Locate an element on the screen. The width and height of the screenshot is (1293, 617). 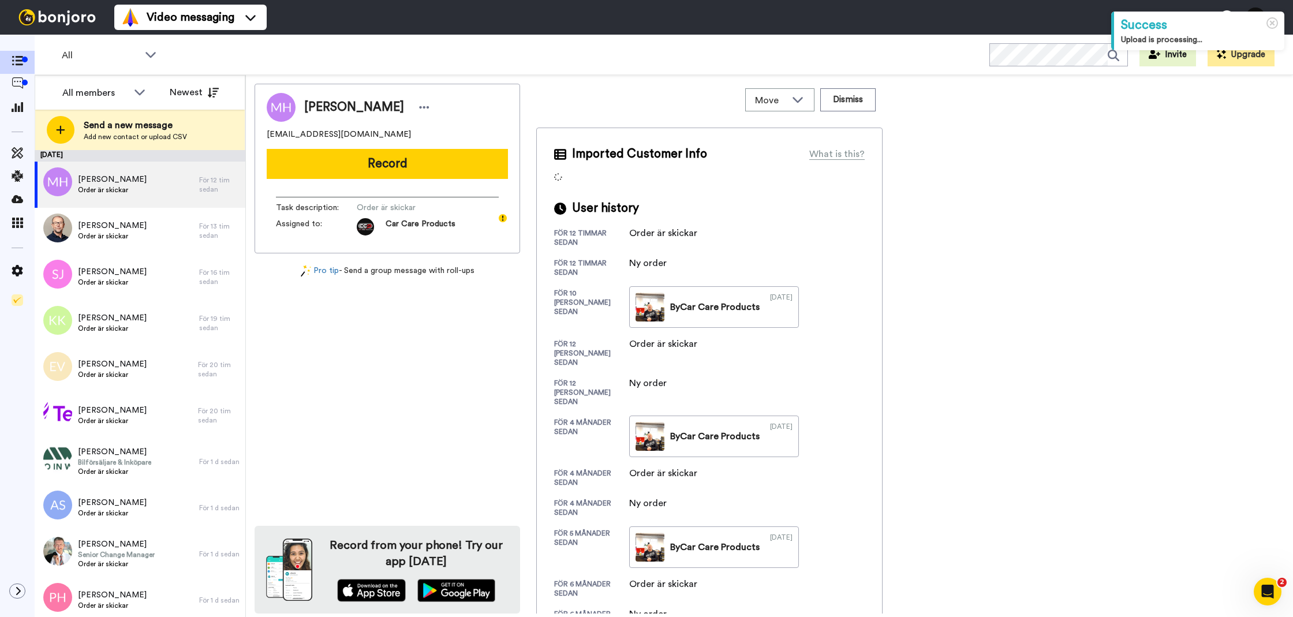
img: Checklist.svg is located at coordinates (17, 300).